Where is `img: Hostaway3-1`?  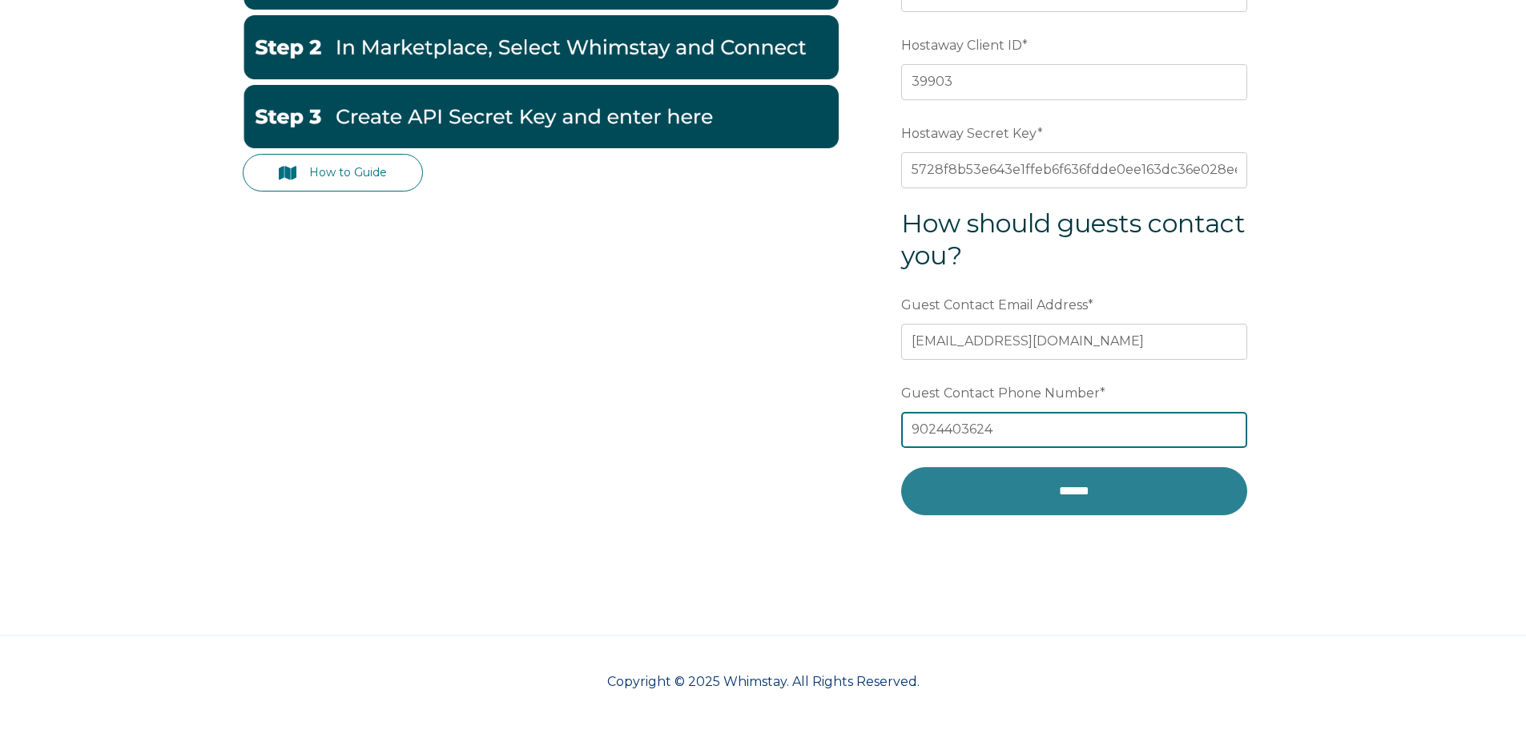 img: Hostaway3-1 is located at coordinates (541, 117).